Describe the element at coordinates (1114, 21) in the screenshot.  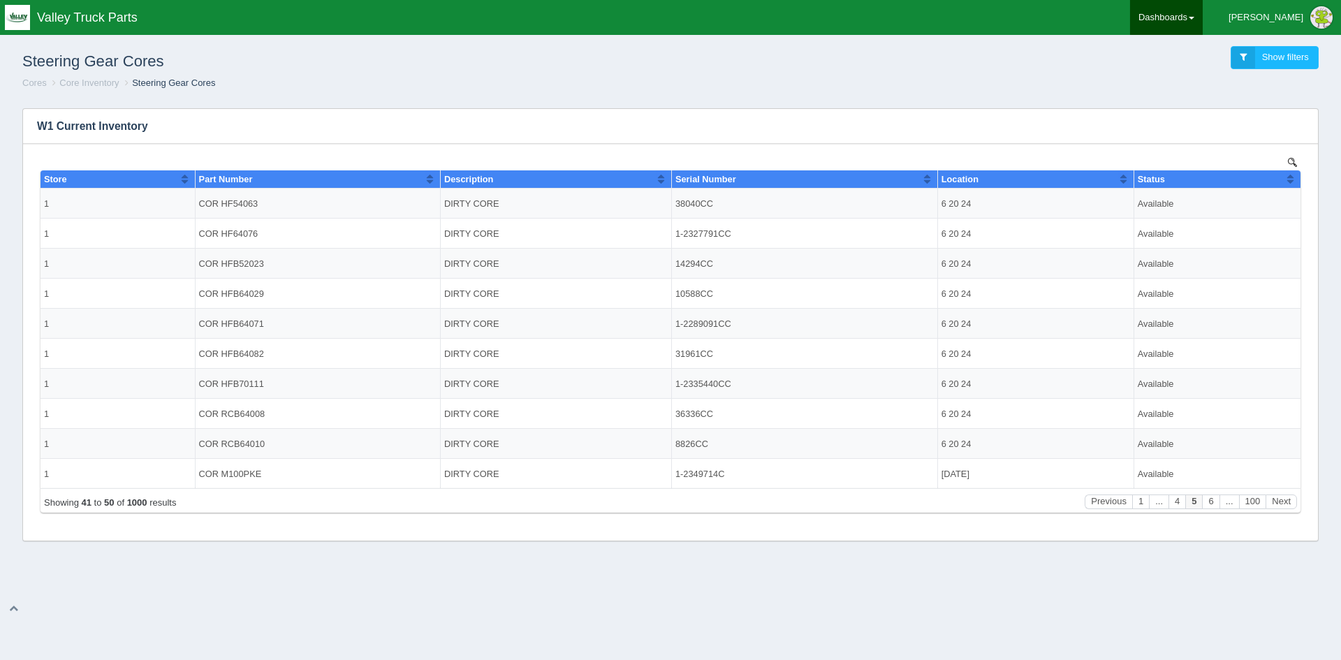
I see `span: Status` at that location.